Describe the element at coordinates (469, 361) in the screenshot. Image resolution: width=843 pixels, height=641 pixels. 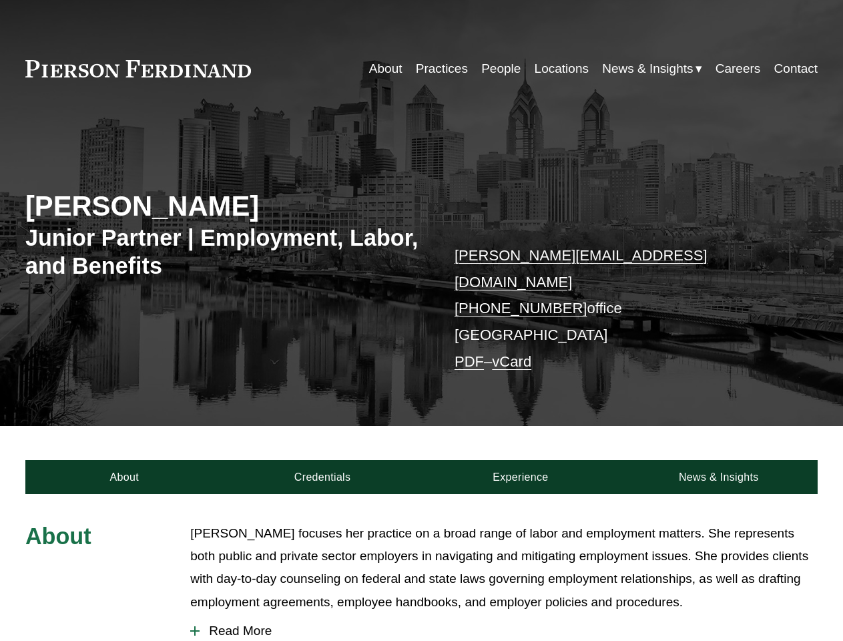
I see `a: PDF` at that location.